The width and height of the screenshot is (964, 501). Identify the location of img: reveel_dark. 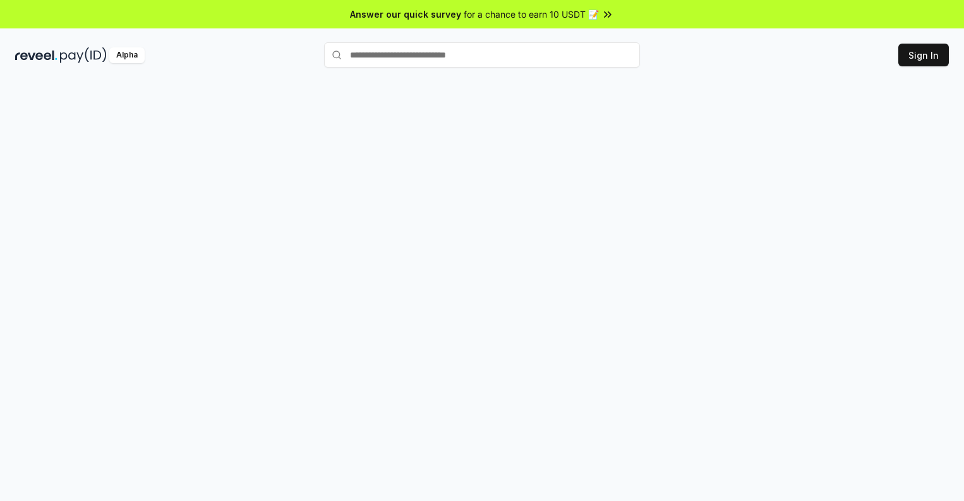
(36, 55).